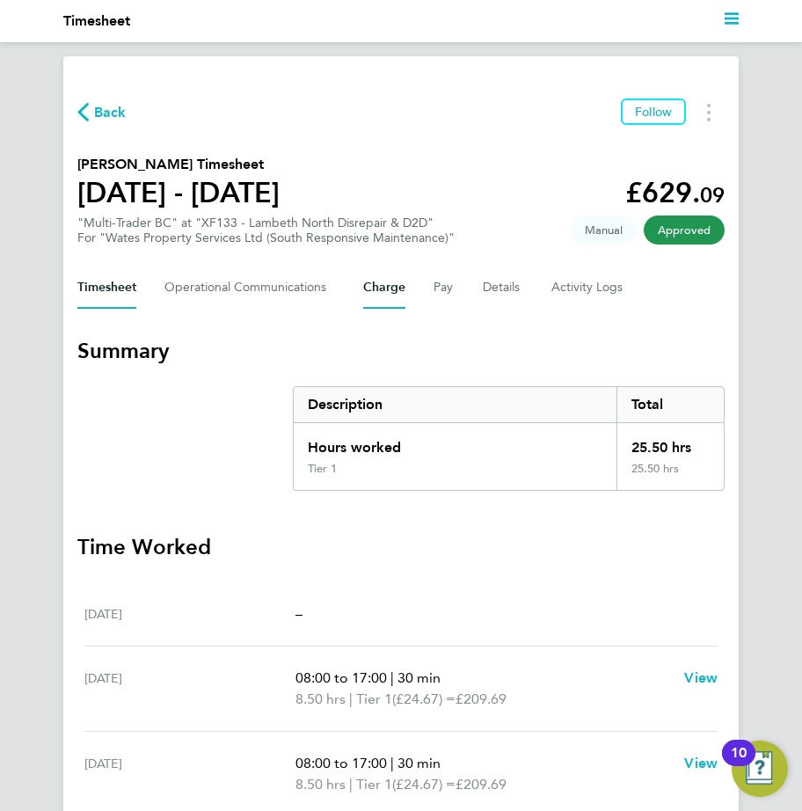 The height and width of the screenshot is (811, 802). I want to click on button: Charge, so click(384, 288).